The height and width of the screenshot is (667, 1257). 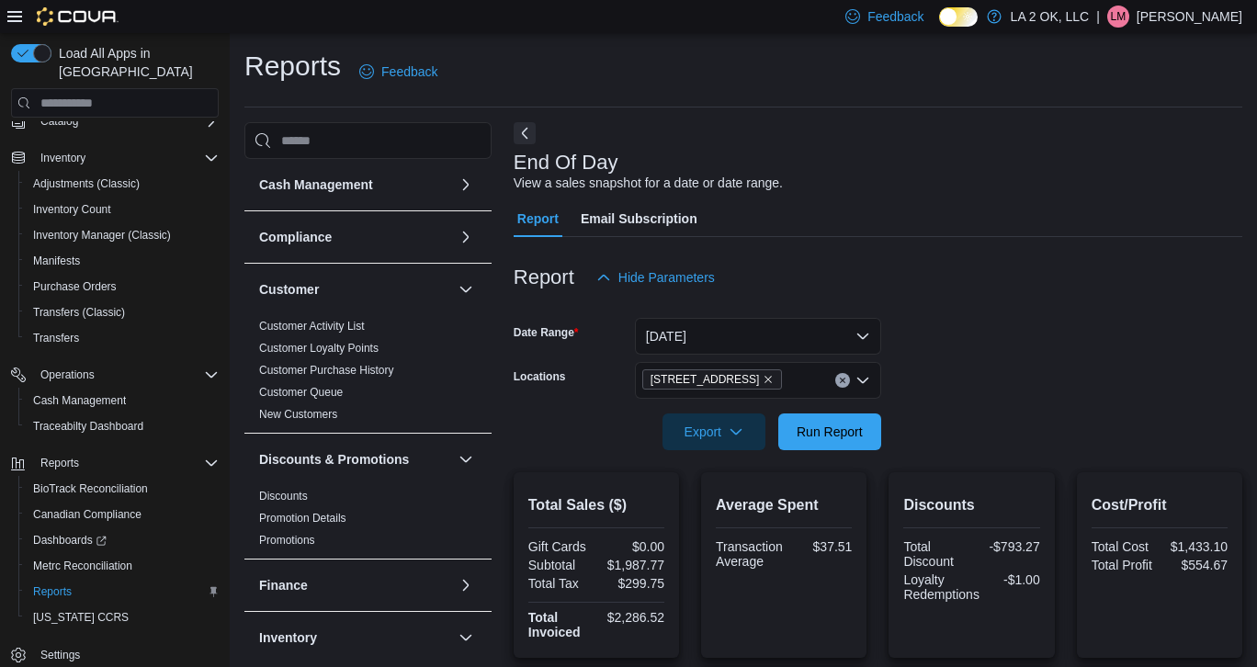 What do you see at coordinates (1119, 17) in the screenshot?
I see `span: LM` at bounding box center [1119, 17].